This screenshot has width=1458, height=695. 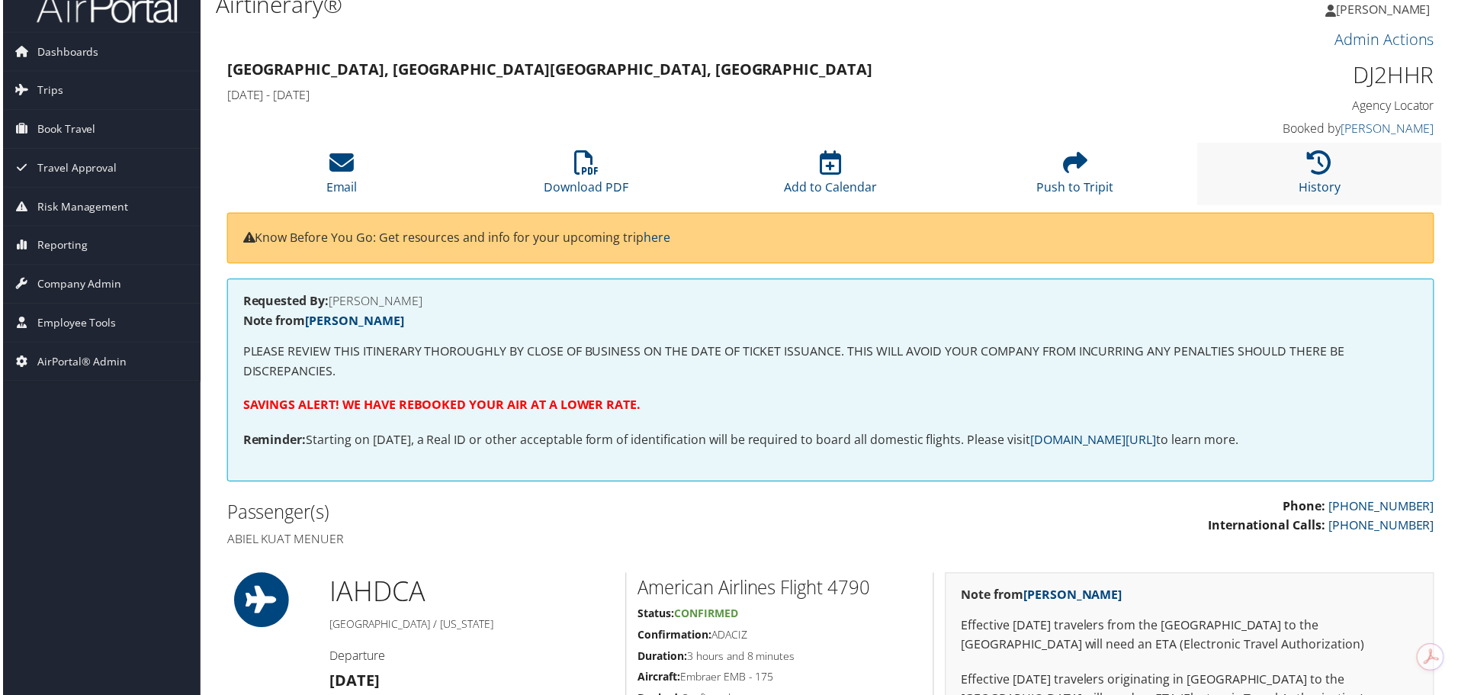 What do you see at coordinates (780, 679) in the screenshot?
I see `h5: Embraer EMB - 175` at bounding box center [780, 679].